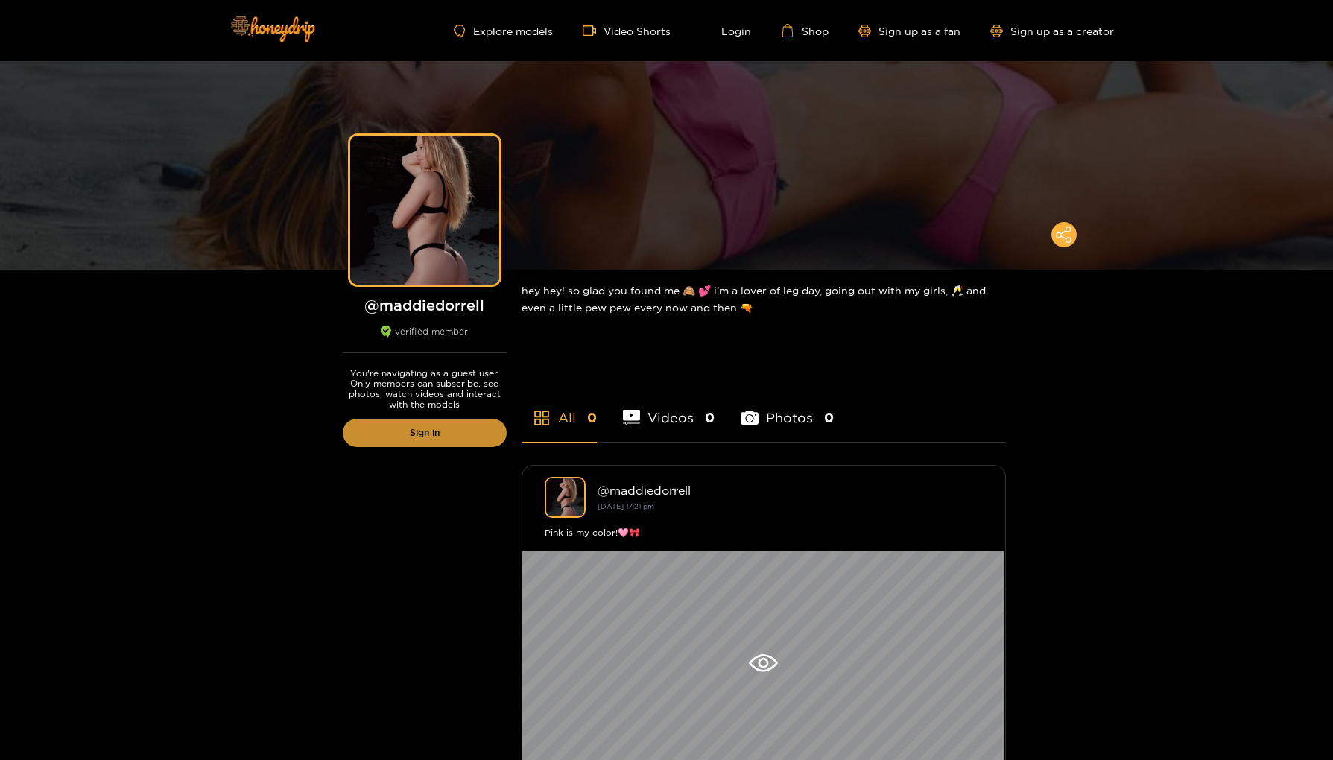 The width and height of the screenshot is (1333, 760). What do you see at coordinates (425, 433) in the screenshot?
I see `a: Sign in` at bounding box center [425, 433].